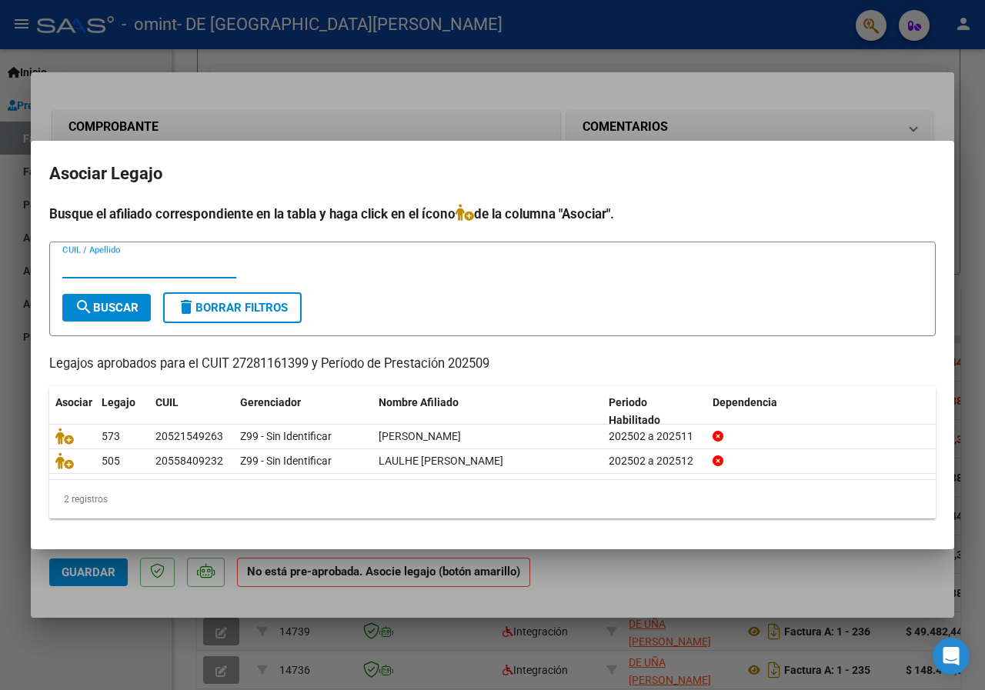 The image size is (985, 690). What do you see at coordinates (111, 461) in the screenshot?
I see `span: 505` at bounding box center [111, 461].